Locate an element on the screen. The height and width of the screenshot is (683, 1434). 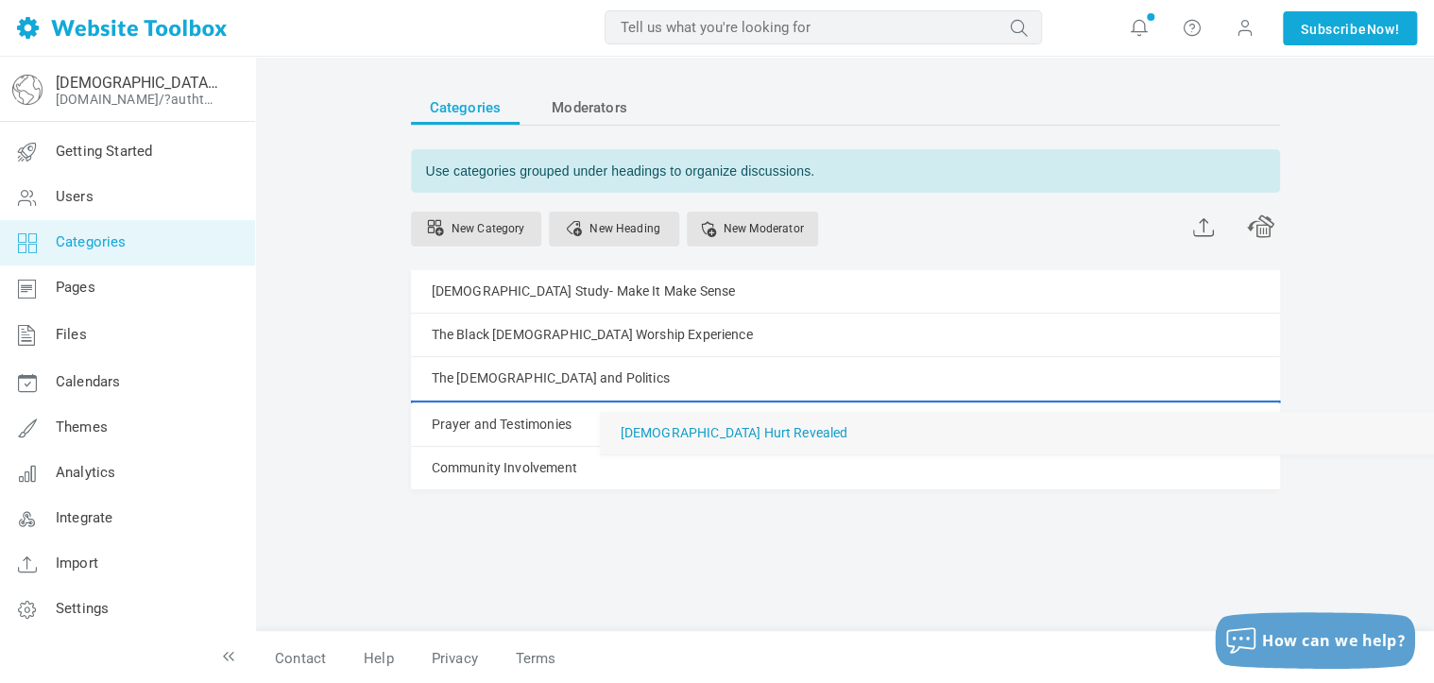
a: Privacy is located at coordinates (454, 658).